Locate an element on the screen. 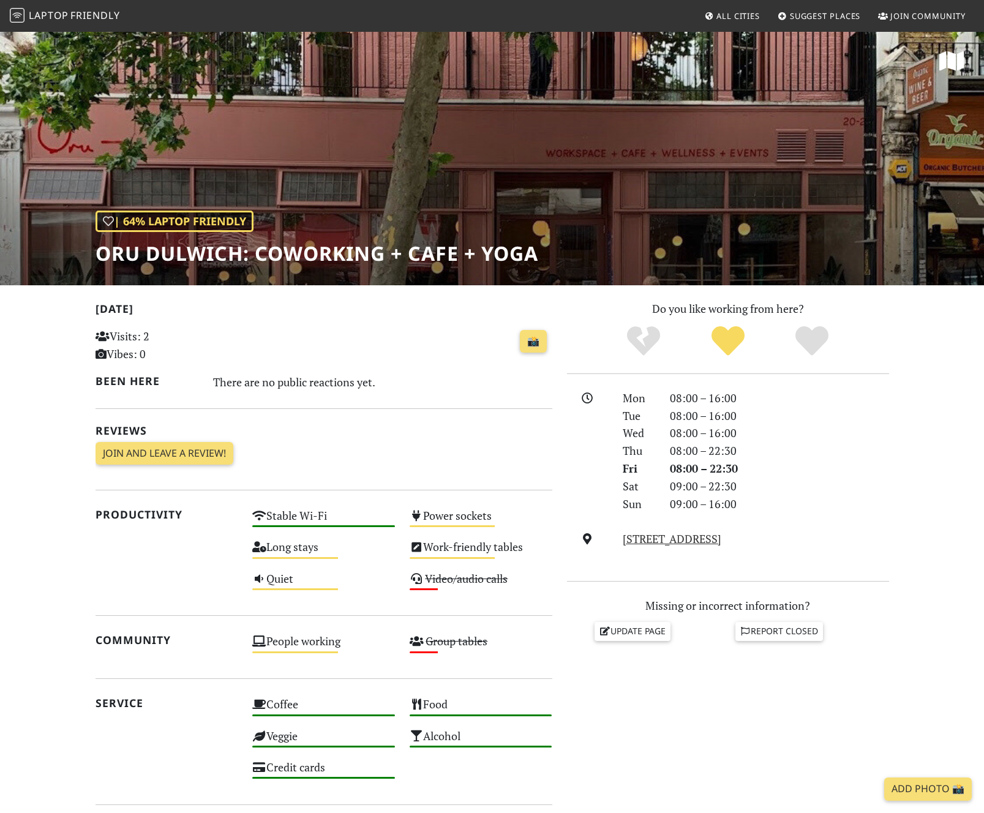 The width and height of the screenshot is (984, 813). a: Update page is located at coordinates (633, 632).